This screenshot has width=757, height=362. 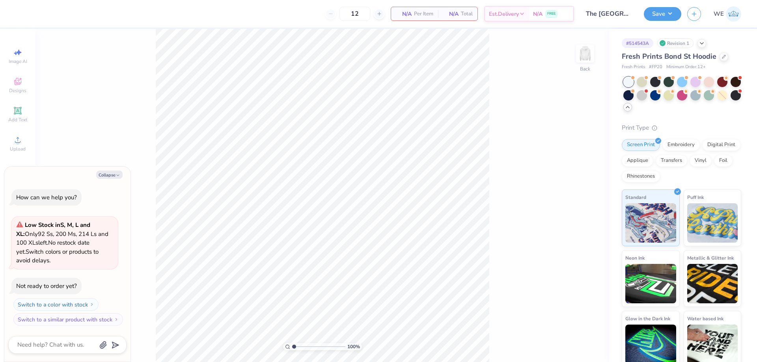 I want to click on span: Designs, so click(x=18, y=91).